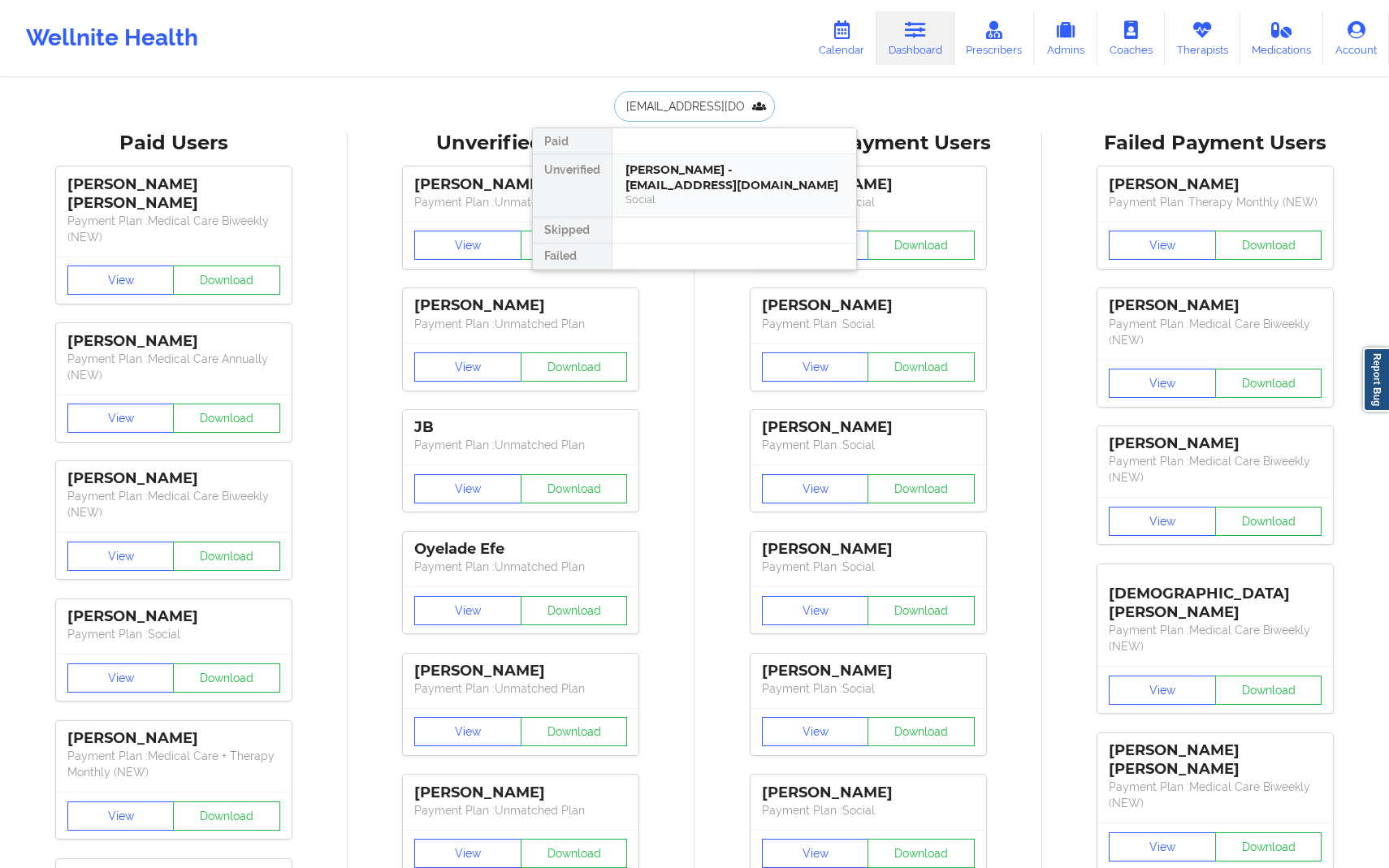 Image resolution: width=1389 pixels, height=868 pixels. What do you see at coordinates (1130, 39) in the screenshot?
I see `a: Coaches` at bounding box center [1130, 39].